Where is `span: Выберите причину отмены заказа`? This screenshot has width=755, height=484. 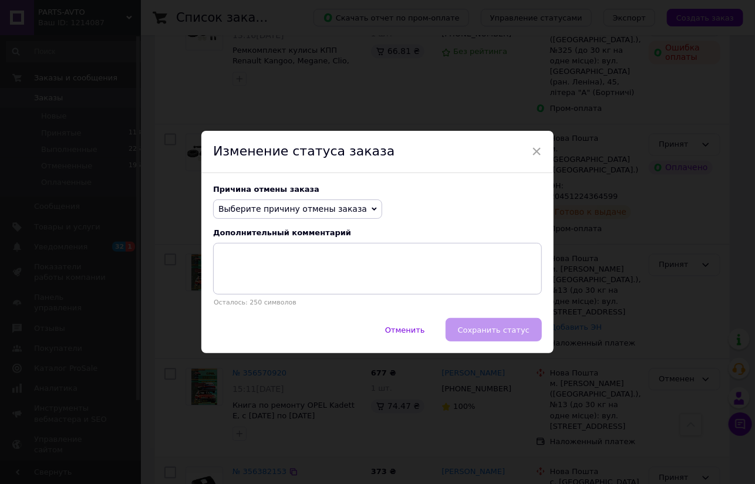
span: Выберите причину отмены заказа is located at coordinates (292, 209).